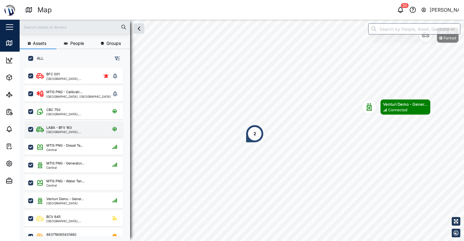  What do you see at coordinates (38, 58) in the screenshot?
I see `label: ALL` at bounding box center [38, 58].